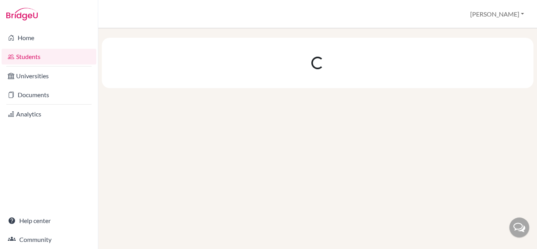  Describe the element at coordinates (22, 14) in the screenshot. I see `img: Bridge-U` at that location.